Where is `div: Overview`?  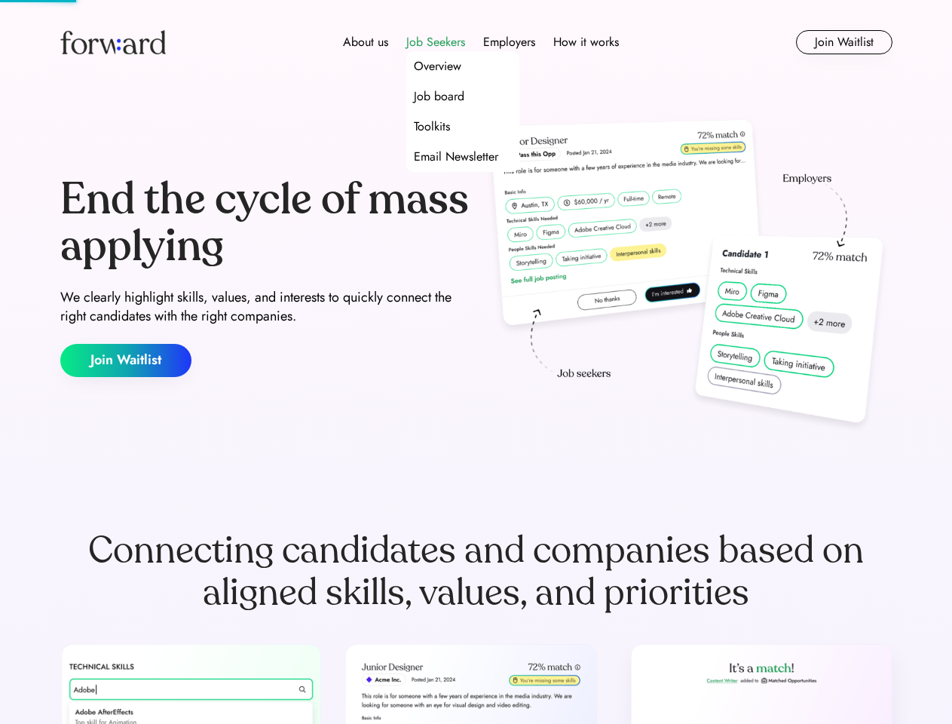 div: Overview is located at coordinates (437, 66).